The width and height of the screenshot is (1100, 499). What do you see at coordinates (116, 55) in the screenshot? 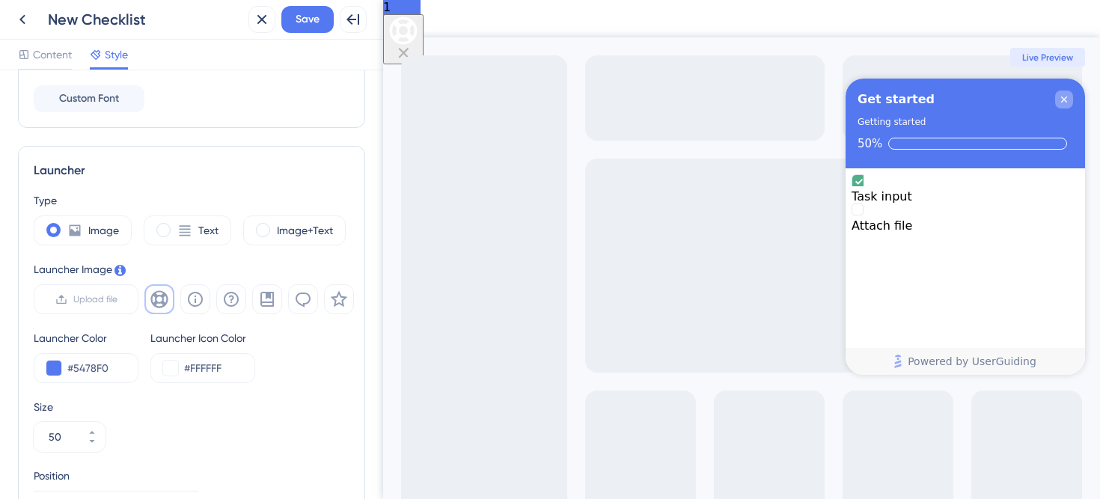
I see `span: Style` at bounding box center [116, 55].